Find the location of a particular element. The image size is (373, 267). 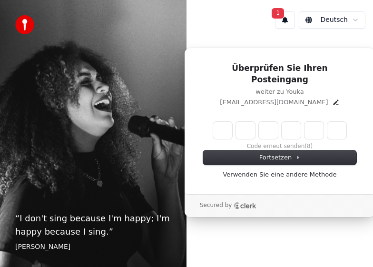

p: “ I don't sing because I'm happy; I'm happy because I sing. ” is located at coordinates (93, 225).